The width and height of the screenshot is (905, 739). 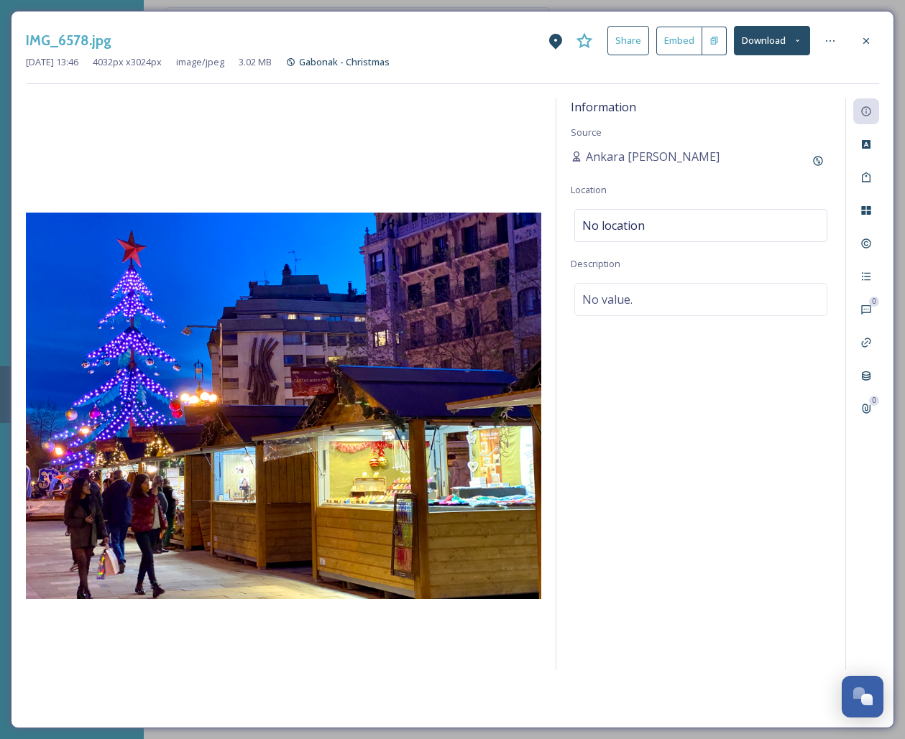 I want to click on span: No location, so click(x=613, y=226).